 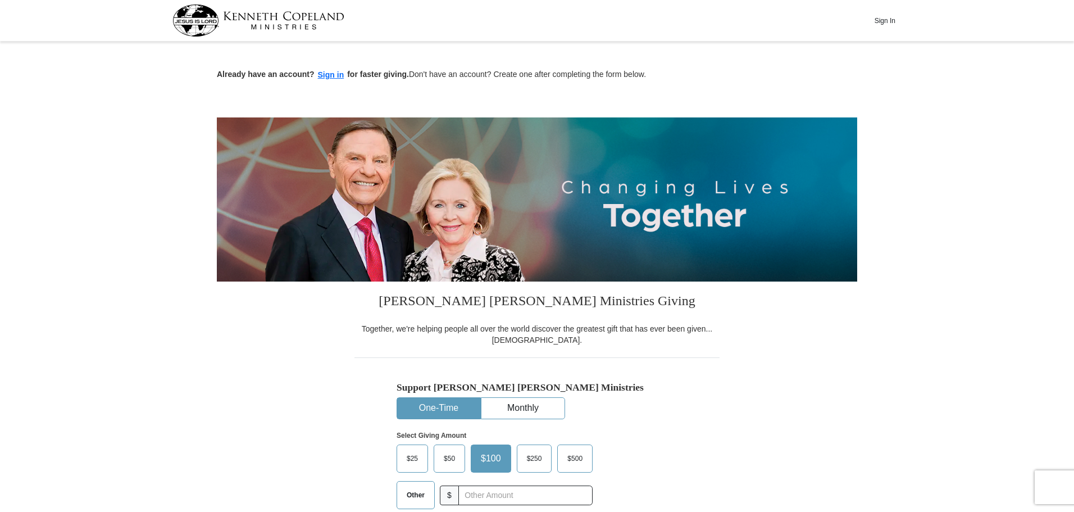 I want to click on span: $500, so click(x=575, y=458).